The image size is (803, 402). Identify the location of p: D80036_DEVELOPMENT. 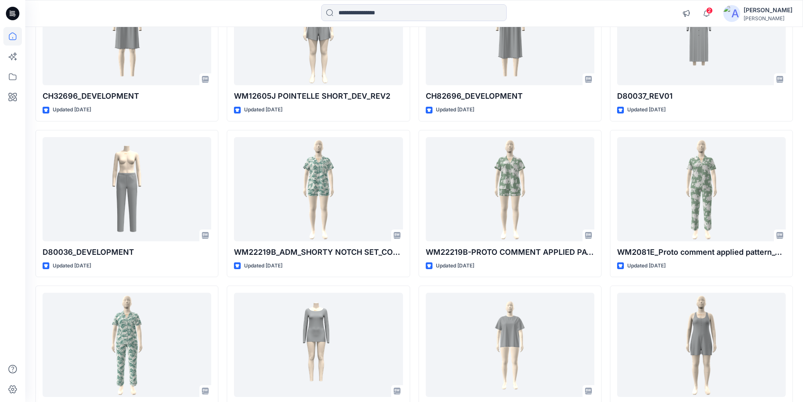
(127, 252).